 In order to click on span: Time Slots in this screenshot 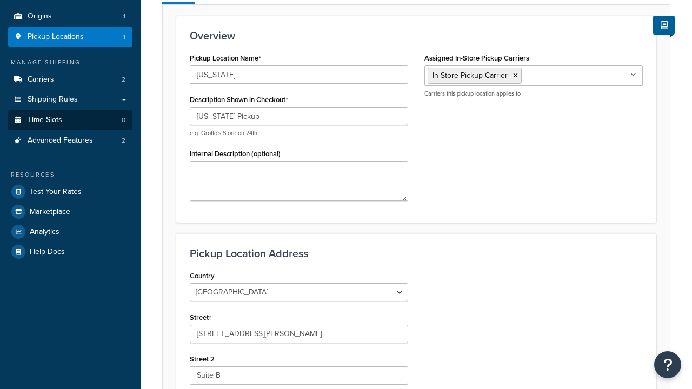, I will do `click(45, 120)`.